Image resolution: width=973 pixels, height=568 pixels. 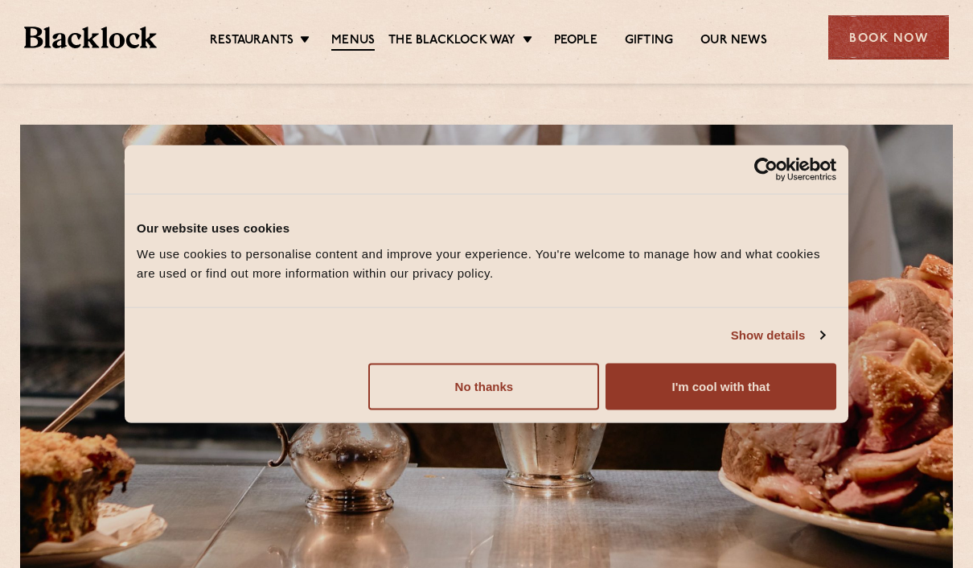 What do you see at coordinates (734, 41) in the screenshot?
I see `a: Our News` at bounding box center [734, 41].